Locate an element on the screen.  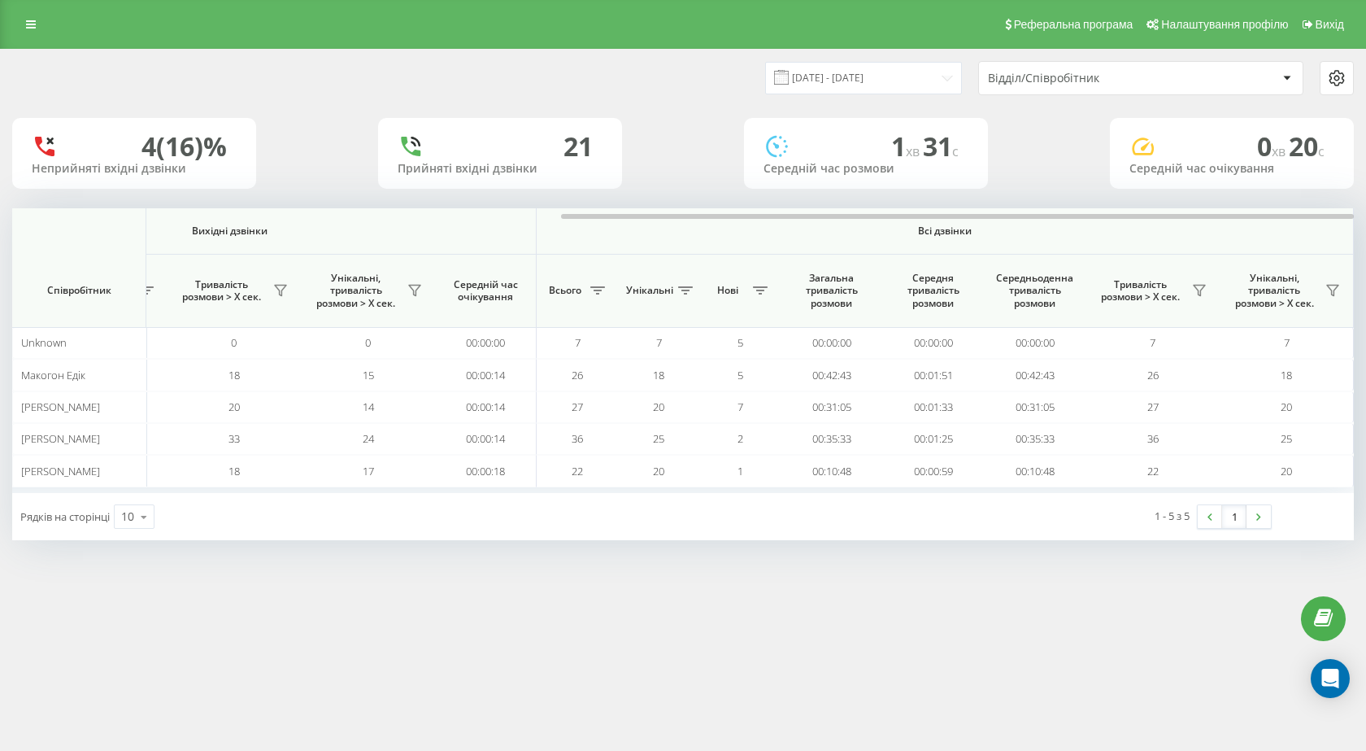
span: Нові is located at coordinates (728, 290).